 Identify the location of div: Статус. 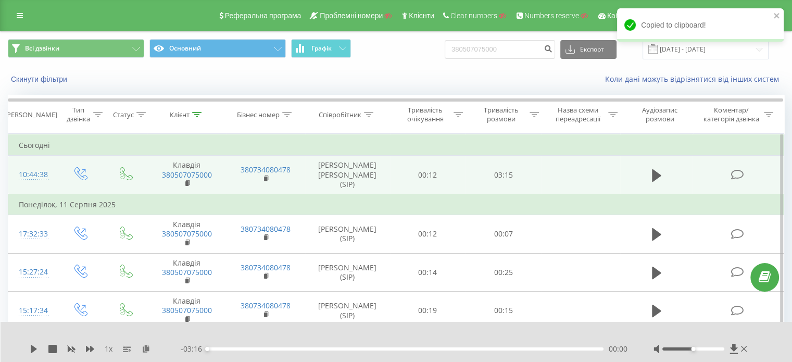
(123, 115).